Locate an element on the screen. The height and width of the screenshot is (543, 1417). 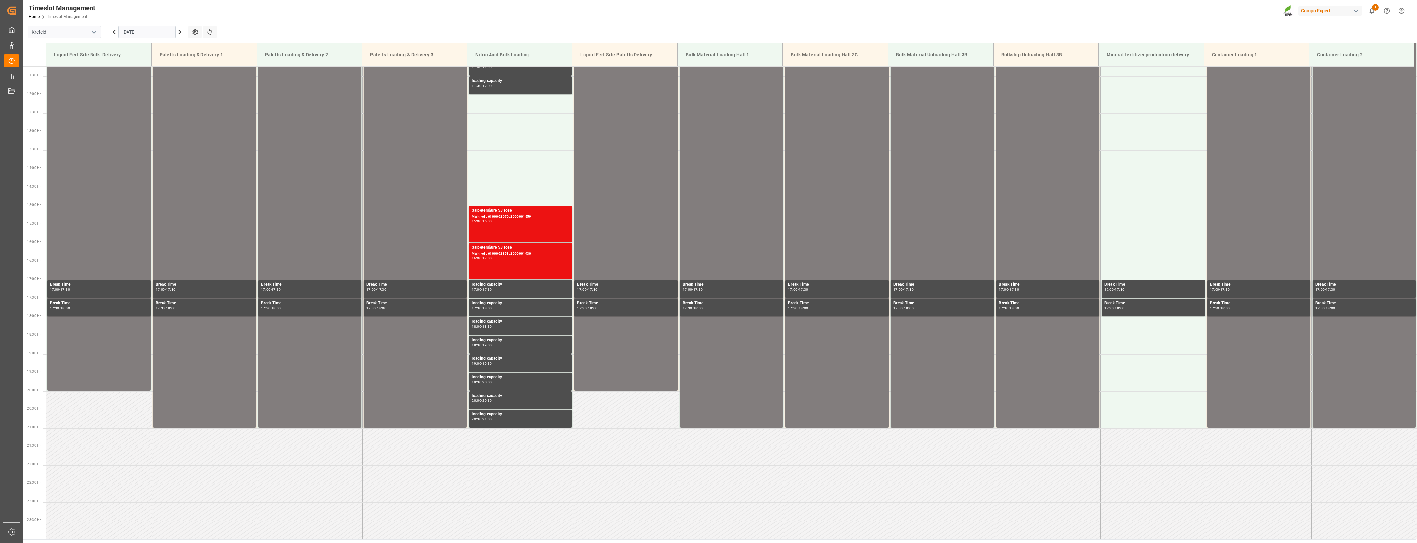
div: 20:00 is located at coordinates (487, 382).